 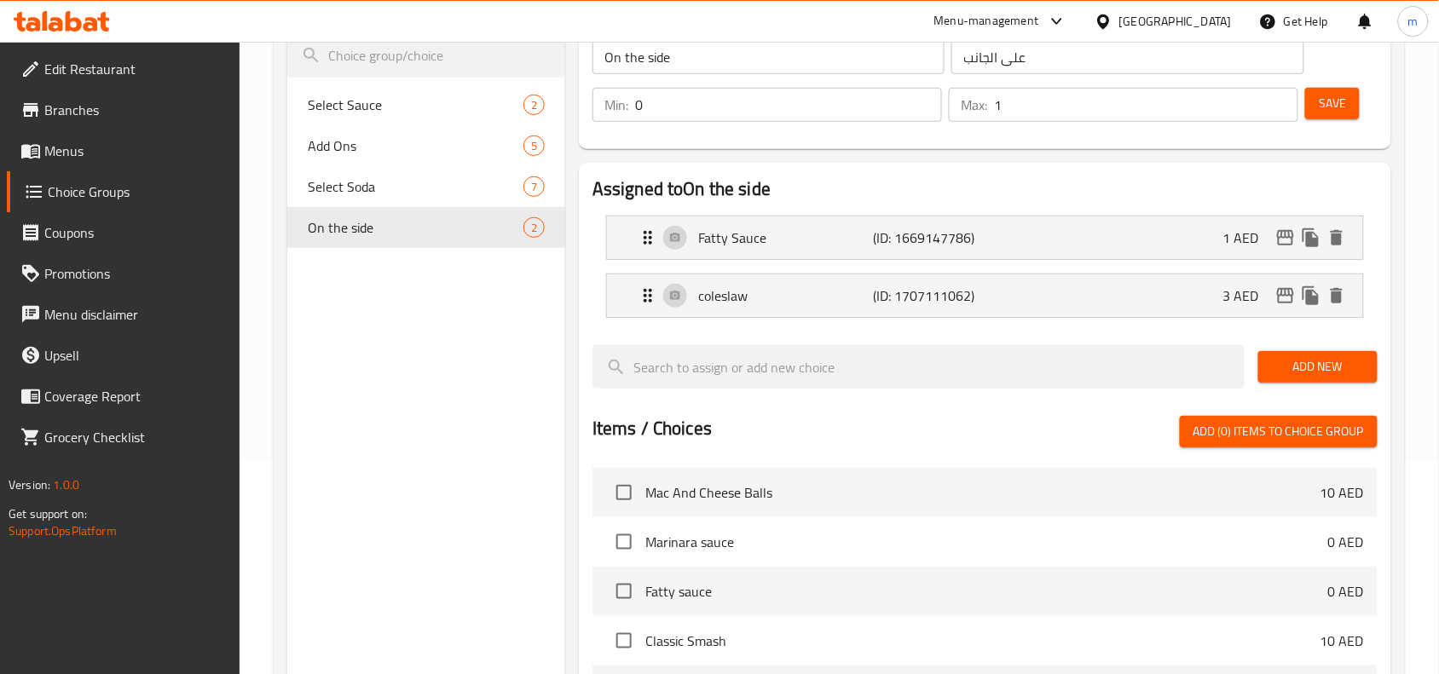 What do you see at coordinates (124, 110) in the screenshot?
I see `a: Branches` at bounding box center [124, 110].